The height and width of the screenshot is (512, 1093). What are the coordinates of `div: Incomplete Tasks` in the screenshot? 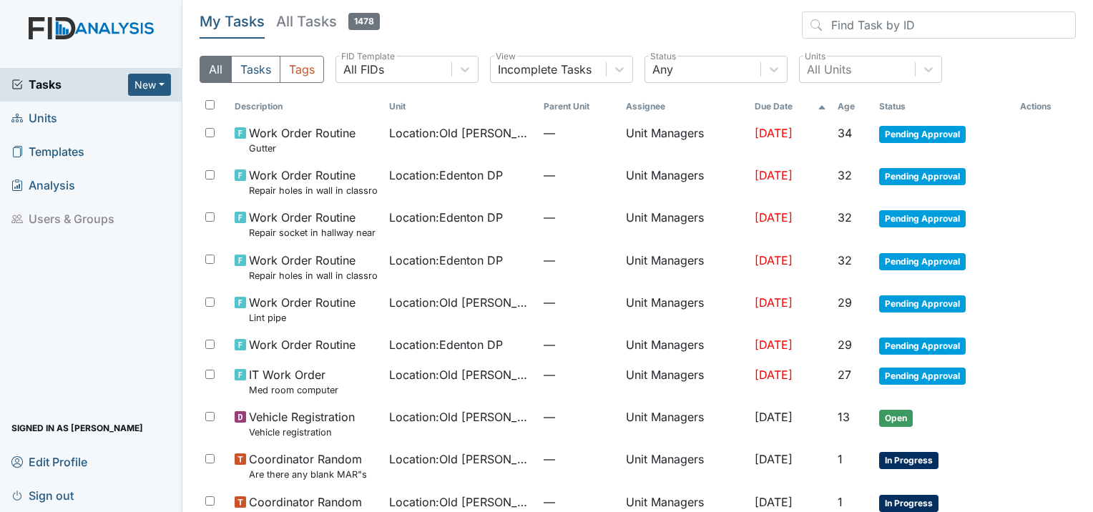 It's located at (544, 69).